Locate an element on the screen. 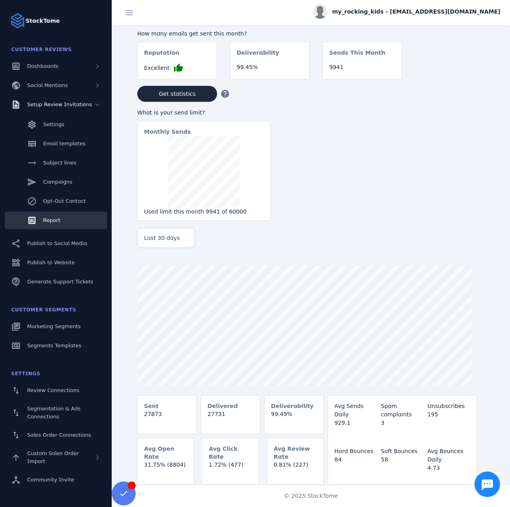 This screenshot has height=507, width=510. span: Excellent is located at coordinates (157, 68).